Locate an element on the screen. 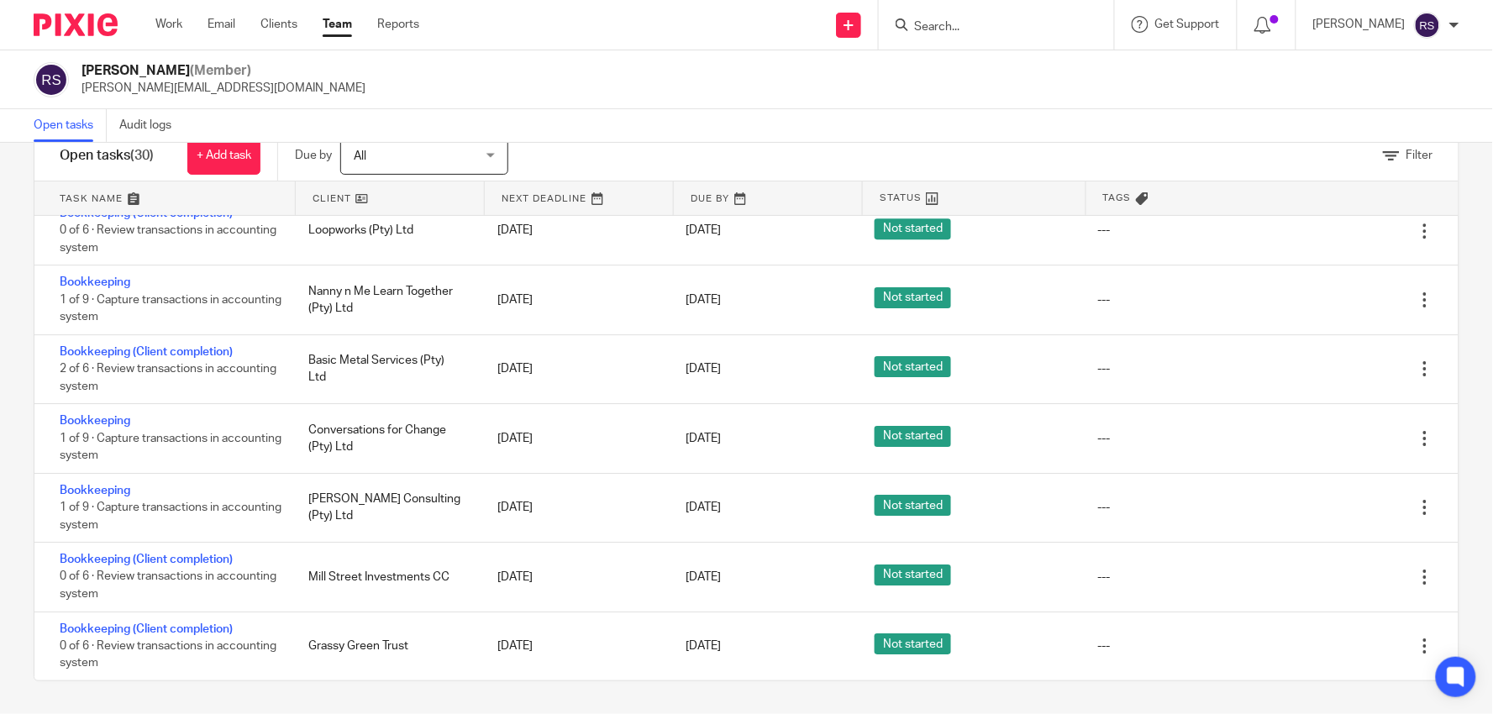 The image size is (1493, 714). img: Pixie is located at coordinates (76, 24).